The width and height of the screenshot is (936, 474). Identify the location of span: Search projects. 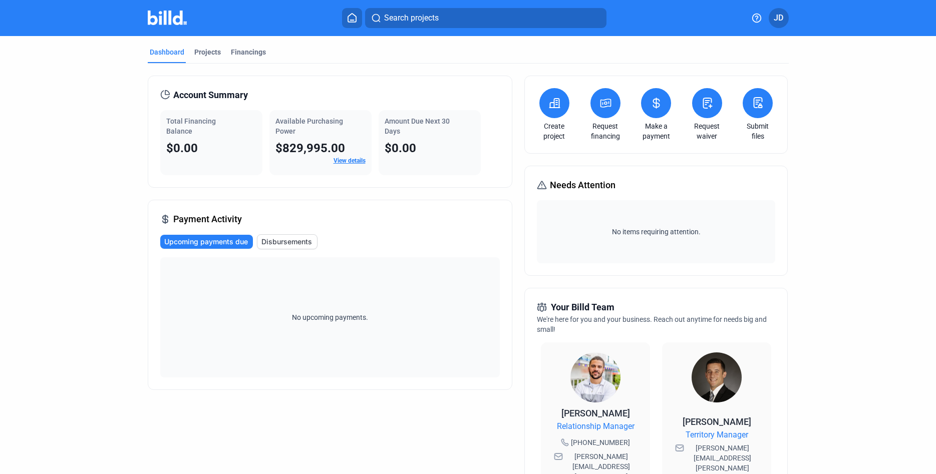
(411, 18).